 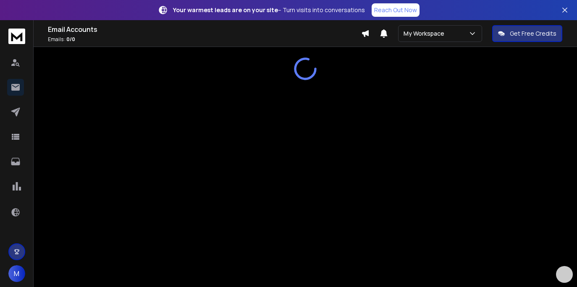 I want to click on span: M, so click(x=17, y=274).